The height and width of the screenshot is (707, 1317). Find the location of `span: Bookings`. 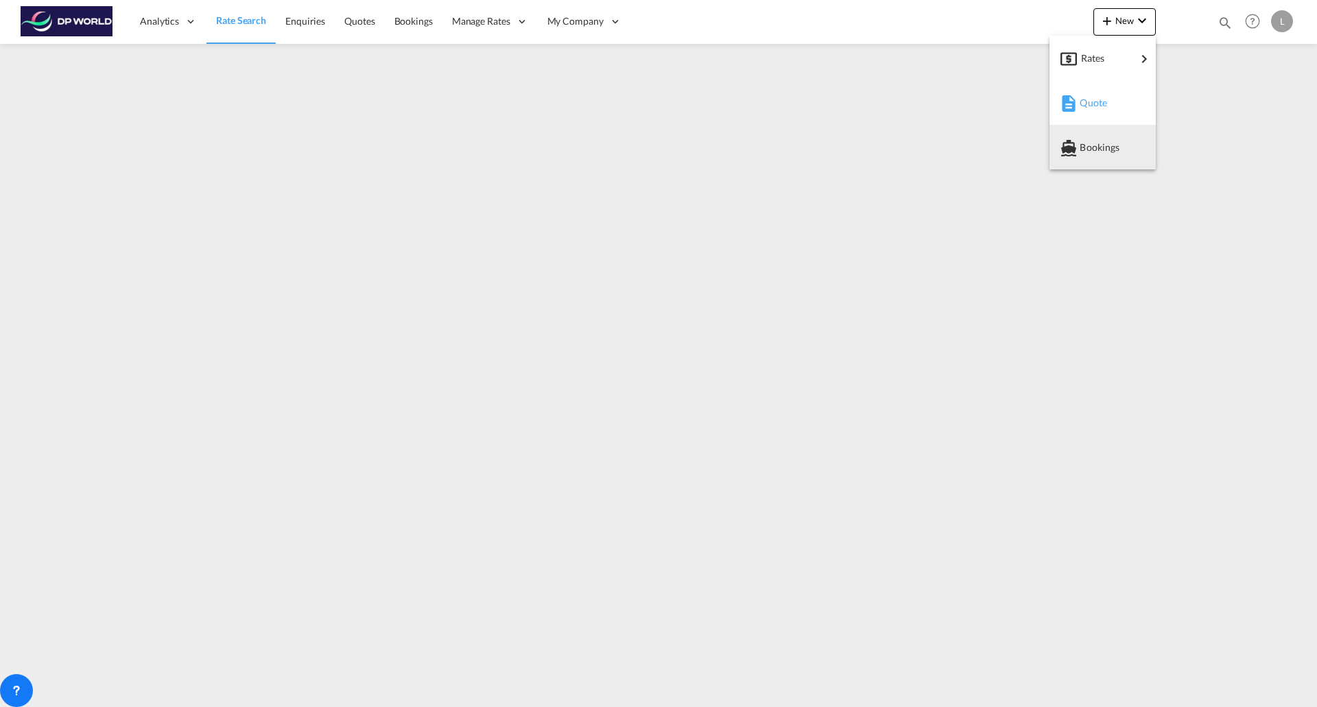

span: Bookings is located at coordinates (1087, 147).